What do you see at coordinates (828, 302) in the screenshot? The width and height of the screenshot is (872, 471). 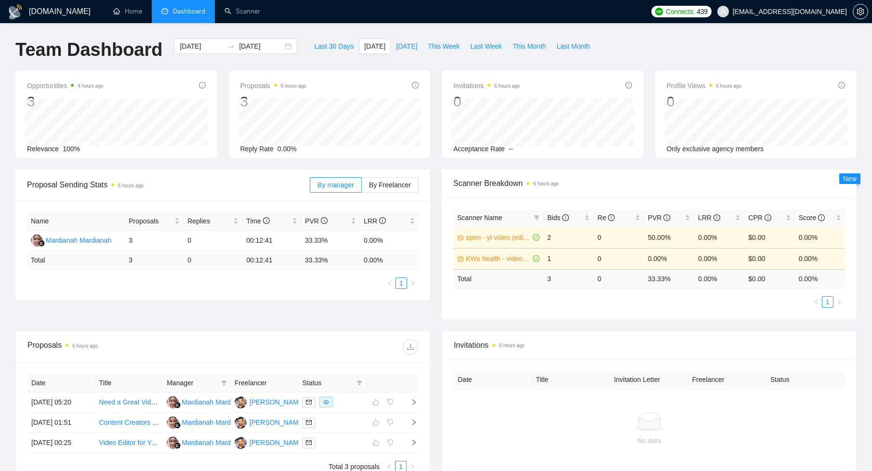 I see `a: 1` at bounding box center [828, 302].